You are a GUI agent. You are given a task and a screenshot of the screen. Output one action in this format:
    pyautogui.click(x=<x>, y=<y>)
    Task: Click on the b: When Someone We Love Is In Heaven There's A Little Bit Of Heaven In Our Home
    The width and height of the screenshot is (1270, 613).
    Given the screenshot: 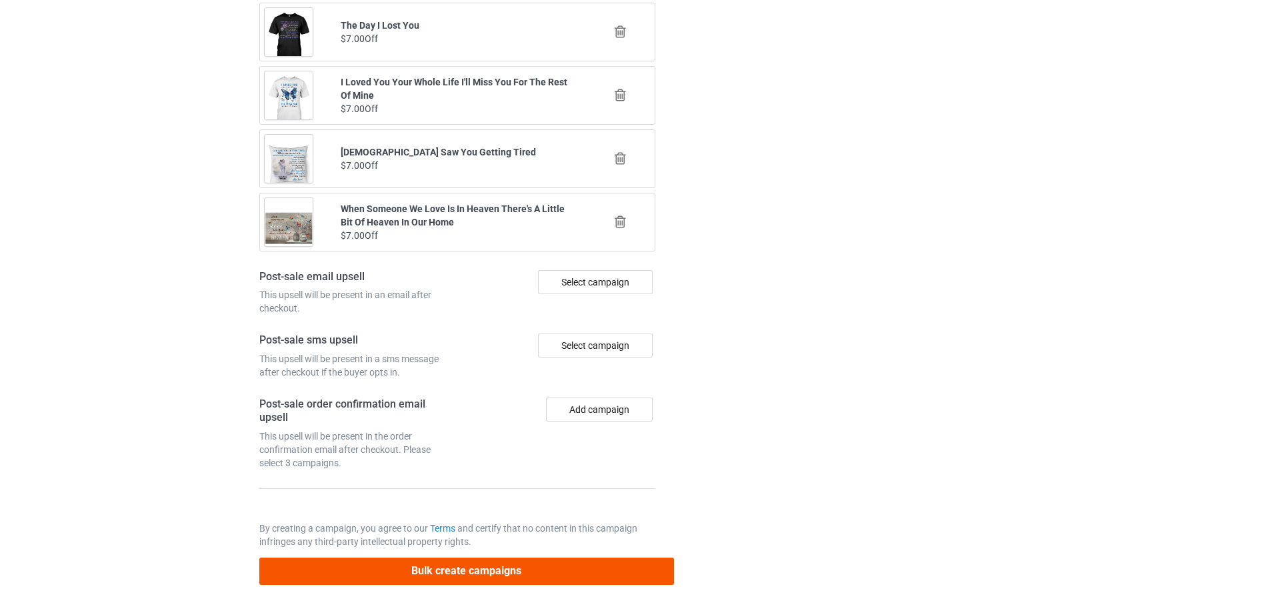 What is the action you would take?
    pyautogui.click(x=453, y=215)
    